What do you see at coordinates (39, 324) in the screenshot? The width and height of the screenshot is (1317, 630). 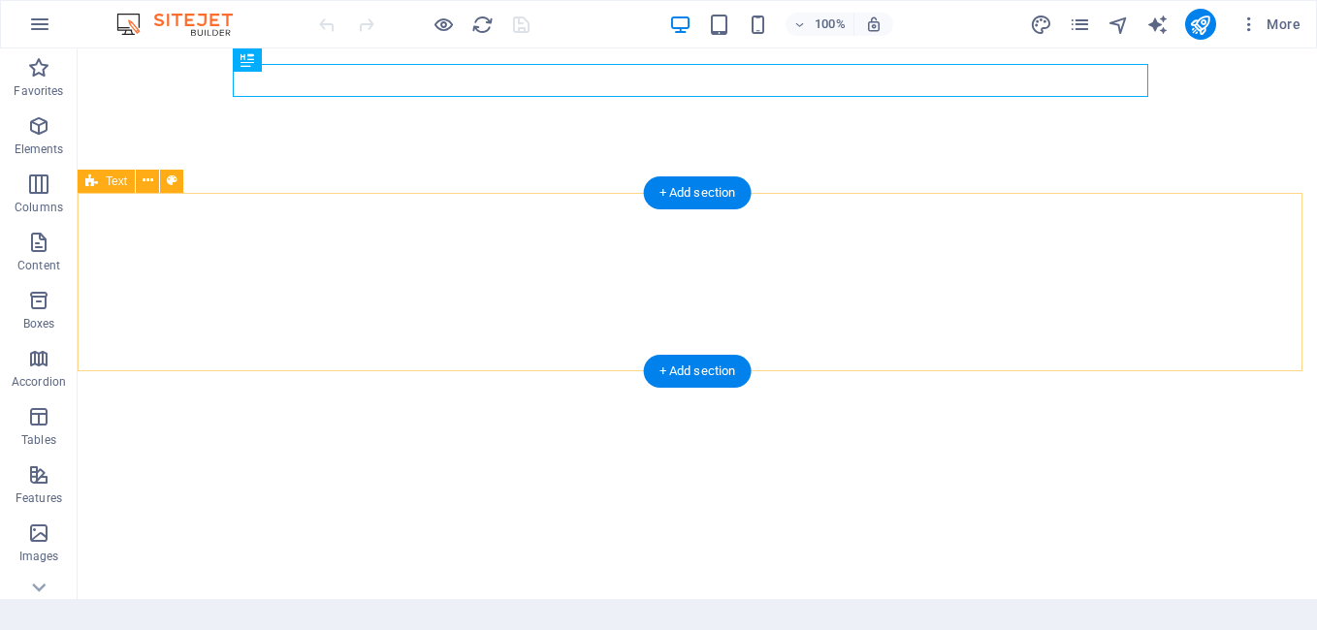 I see `p: Boxes` at bounding box center [39, 324].